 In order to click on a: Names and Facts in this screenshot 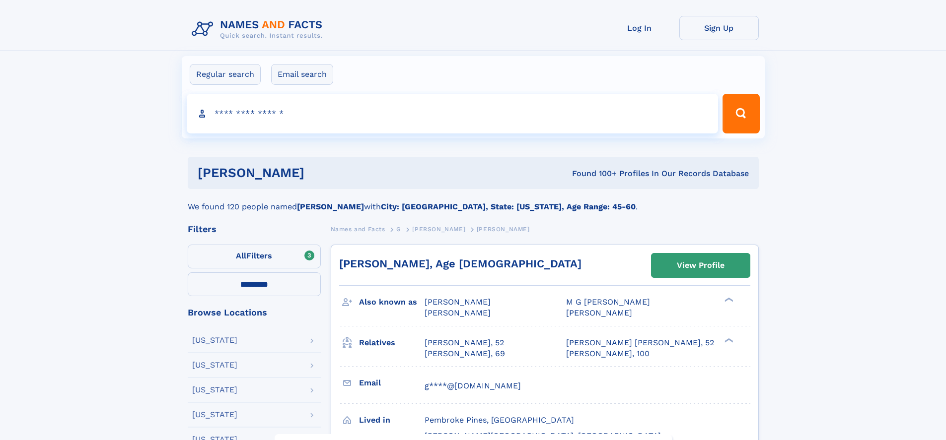, I will do `click(358, 229)`.